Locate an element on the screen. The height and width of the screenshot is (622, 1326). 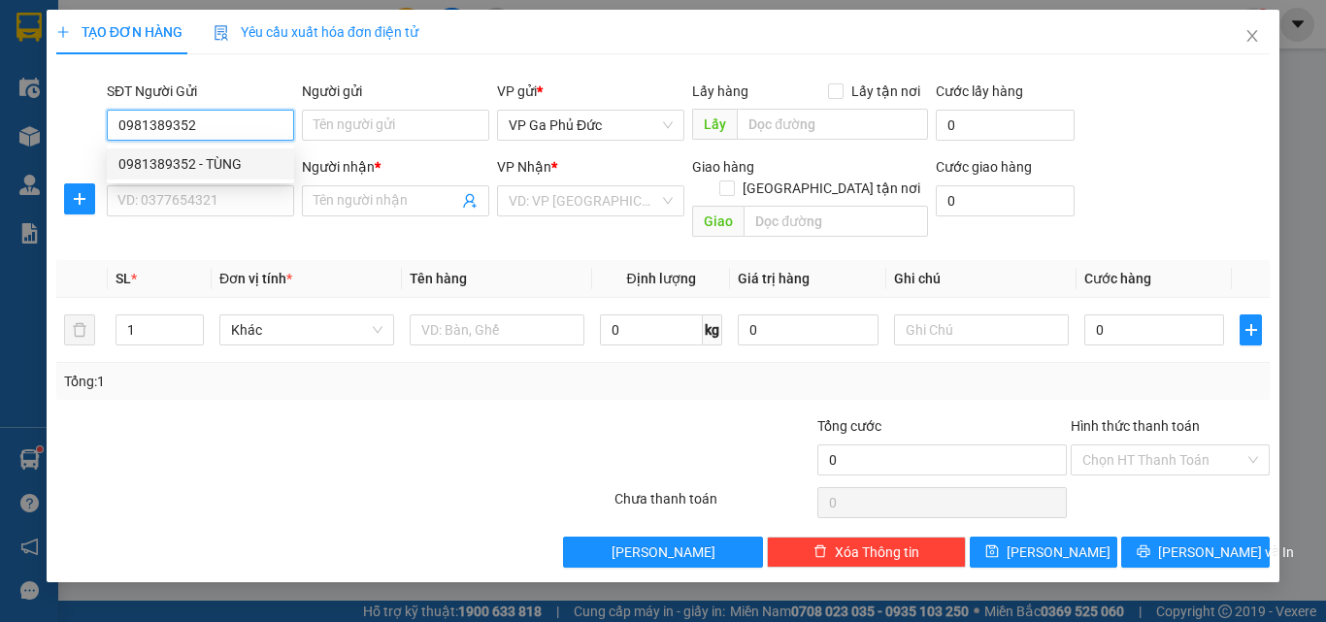
span: Giao hàng is located at coordinates (723, 167).